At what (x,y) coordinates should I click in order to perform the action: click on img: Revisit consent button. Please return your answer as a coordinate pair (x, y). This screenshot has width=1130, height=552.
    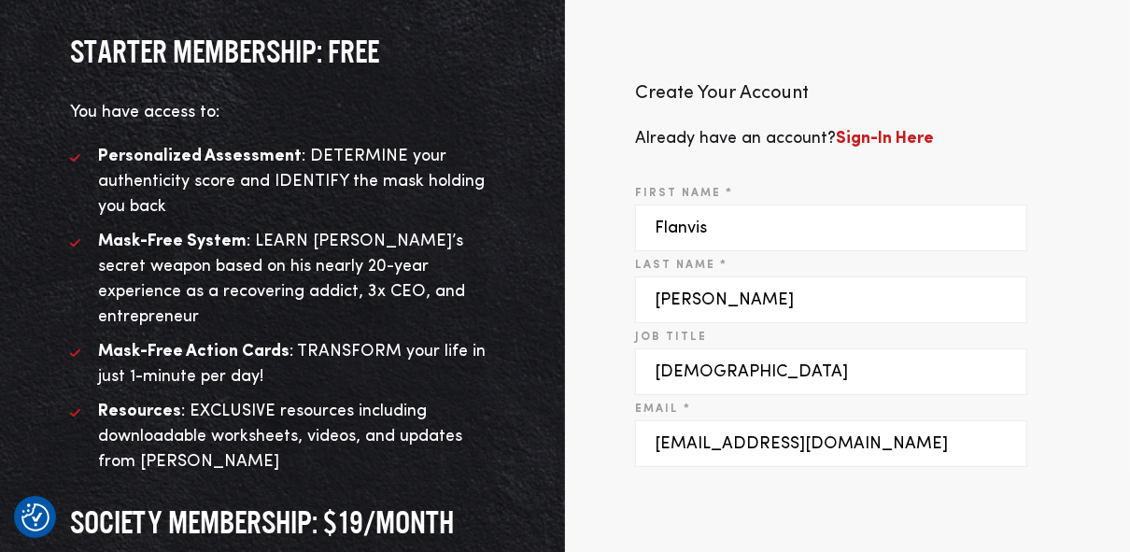
    Looking at the image, I should click on (35, 517).